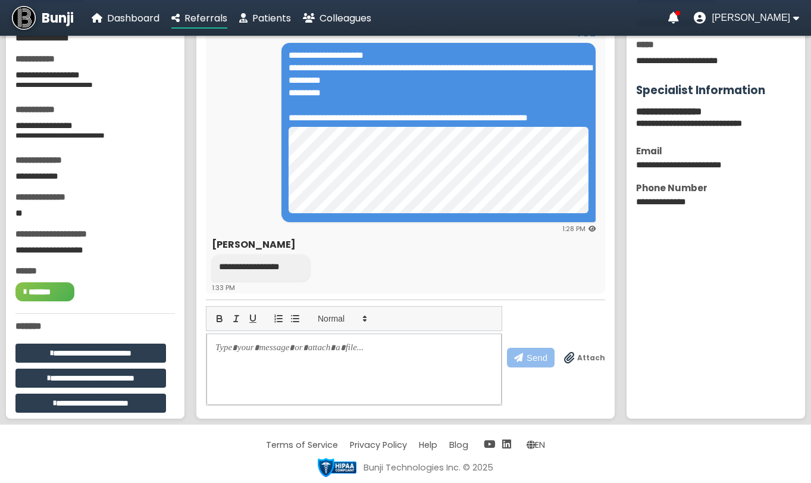  Describe the element at coordinates (206, 18) in the screenshot. I see `span: Referrals` at that location.